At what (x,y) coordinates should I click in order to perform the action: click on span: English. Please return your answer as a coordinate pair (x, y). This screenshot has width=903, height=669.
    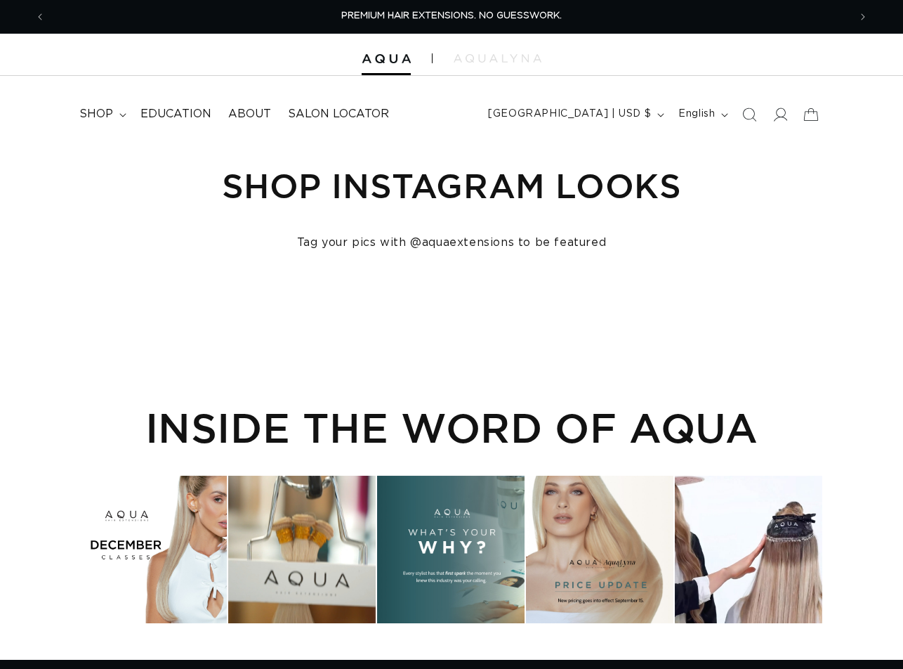
    Looking at the image, I should click on (697, 114).